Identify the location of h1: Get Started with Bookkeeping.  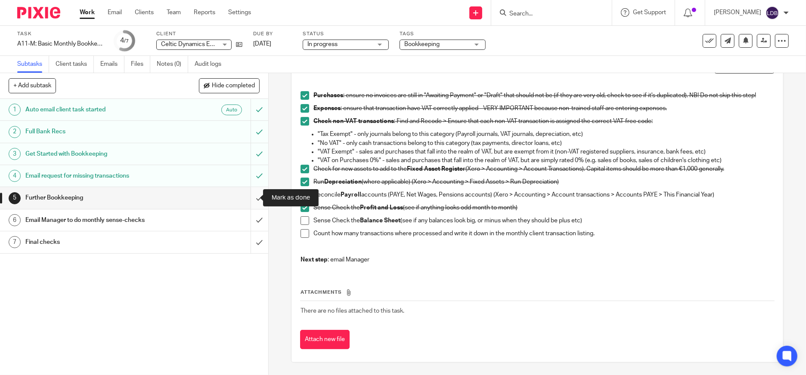
(98, 154).